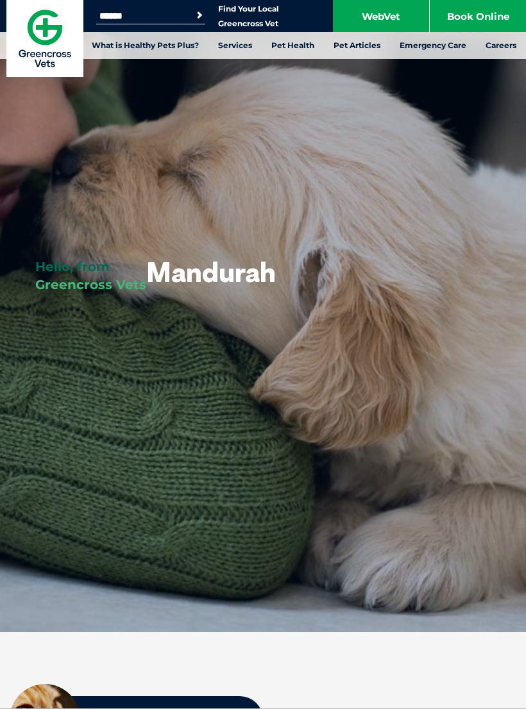 This screenshot has height=709, width=526. Describe the element at coordinates (356, 46) in the screenshot. I see `a: Pet Articles` at that location.